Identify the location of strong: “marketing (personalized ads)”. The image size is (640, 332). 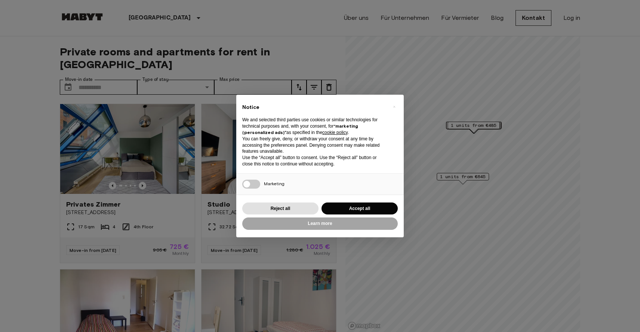
(300, 129).